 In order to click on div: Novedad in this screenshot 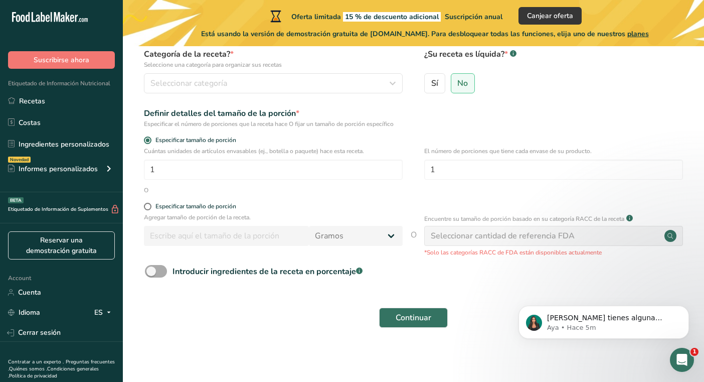, I will do `click(19, 160)`.